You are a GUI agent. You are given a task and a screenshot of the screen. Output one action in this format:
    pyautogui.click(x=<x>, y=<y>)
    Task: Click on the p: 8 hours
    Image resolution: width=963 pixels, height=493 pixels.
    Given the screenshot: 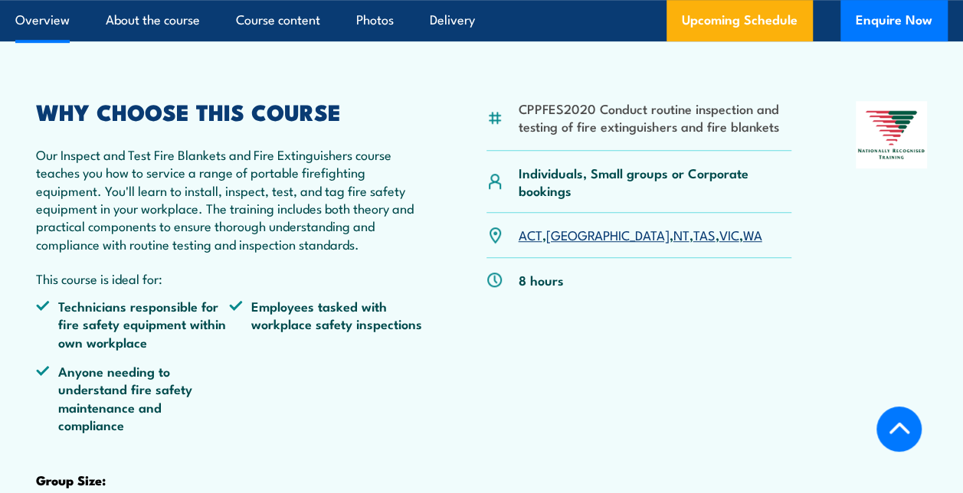 What is the action you would take?
    pyautogui.click(x=540, y=280)
    